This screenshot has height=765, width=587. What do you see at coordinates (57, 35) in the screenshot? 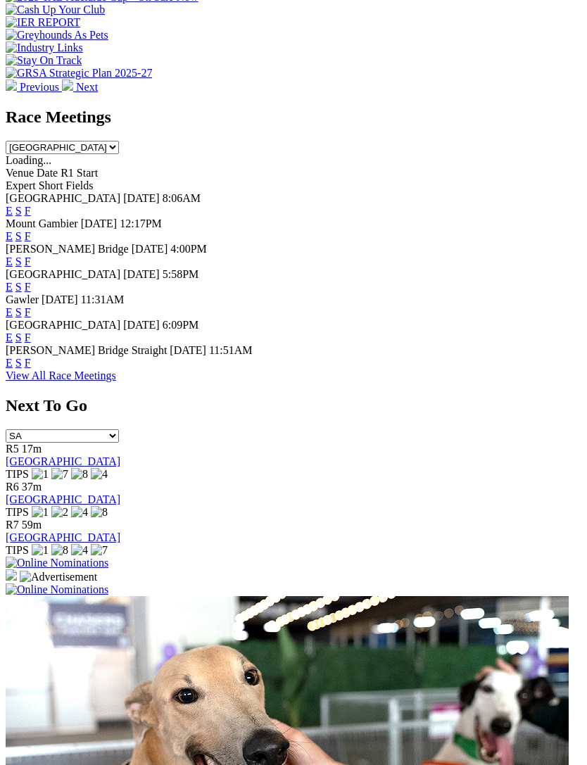
I see `img: Greyhounds As Pets` at bounding box center [57, 35].